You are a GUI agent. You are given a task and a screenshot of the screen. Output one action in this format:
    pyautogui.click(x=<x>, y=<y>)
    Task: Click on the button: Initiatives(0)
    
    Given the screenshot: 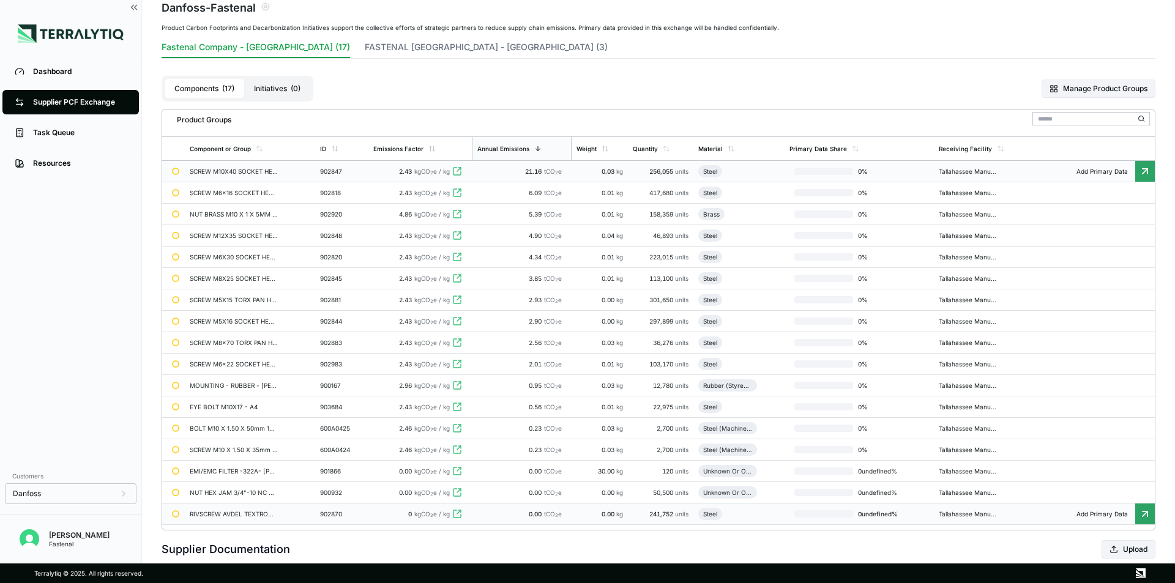 What is the action you would take?
    pyautogui.click(x=277, y=89)
    